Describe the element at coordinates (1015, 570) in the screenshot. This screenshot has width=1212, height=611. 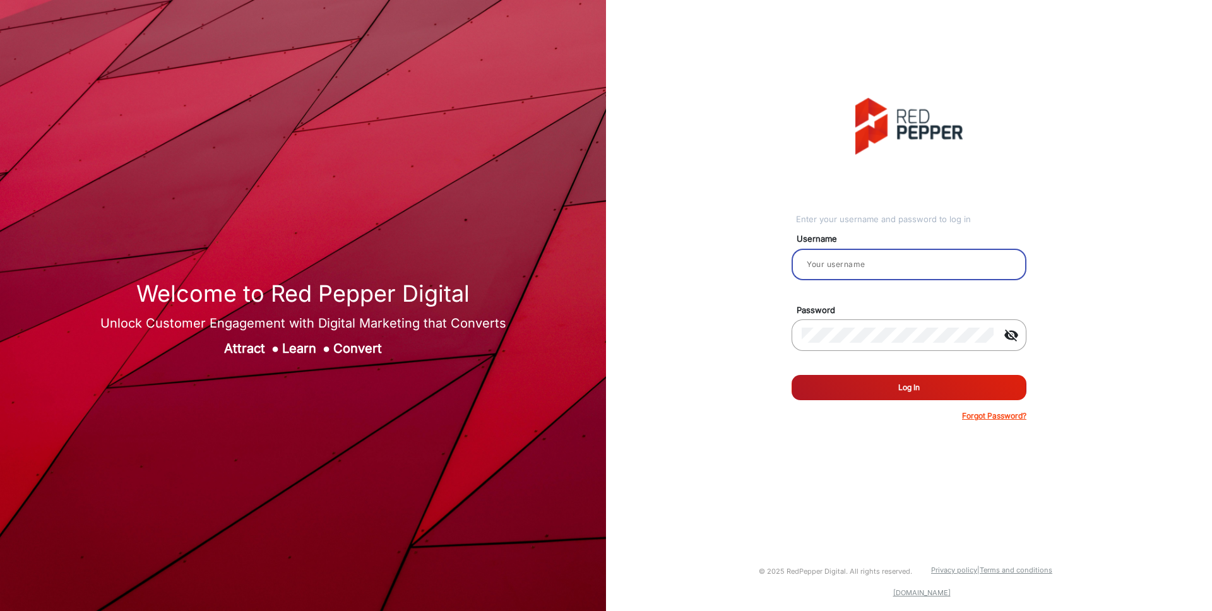
I see `a: Terms and conditions` at that location.